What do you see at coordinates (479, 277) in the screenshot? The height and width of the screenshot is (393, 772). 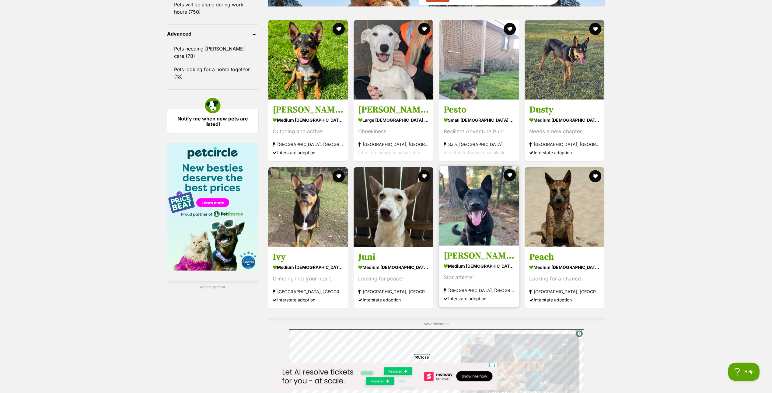 I see `div: Star athlete!` at bounding box center [479, 277].